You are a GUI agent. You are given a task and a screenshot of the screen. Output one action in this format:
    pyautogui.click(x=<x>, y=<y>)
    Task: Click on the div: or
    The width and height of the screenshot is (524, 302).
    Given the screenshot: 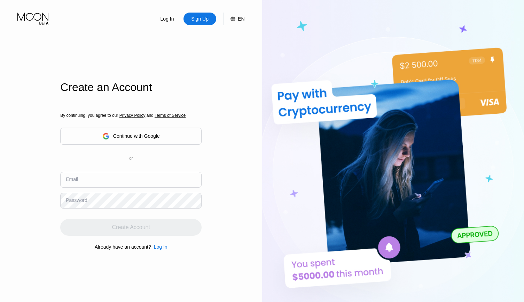 What is the action you would take?
    pyautogui.click(x=131, y=158)
    